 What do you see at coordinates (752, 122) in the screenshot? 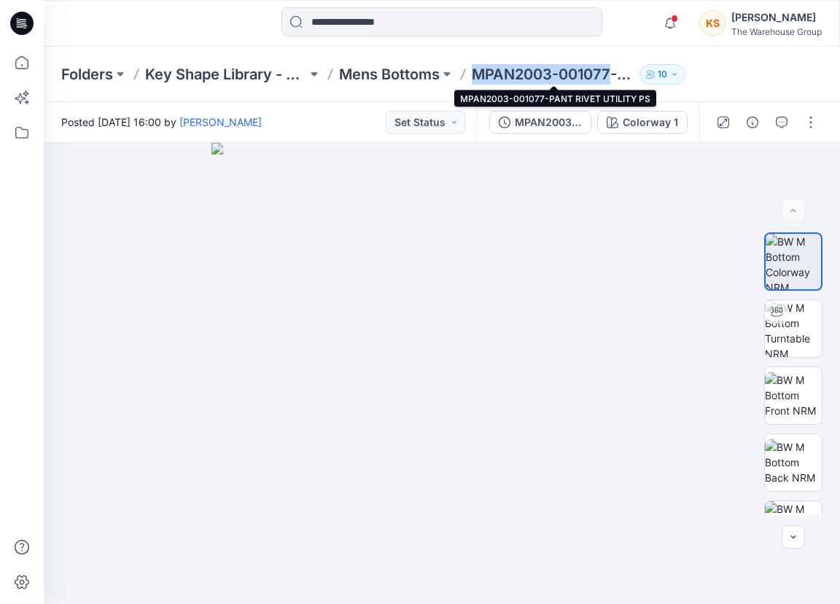
I see `button: Details` at bounding box center [752, 122].